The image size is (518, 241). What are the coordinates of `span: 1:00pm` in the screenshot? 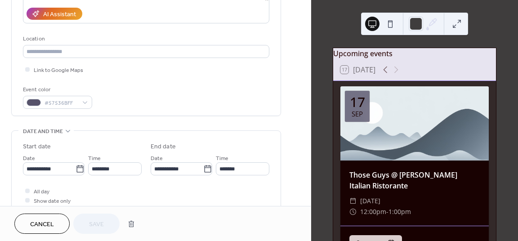 It's located at (400, 212).